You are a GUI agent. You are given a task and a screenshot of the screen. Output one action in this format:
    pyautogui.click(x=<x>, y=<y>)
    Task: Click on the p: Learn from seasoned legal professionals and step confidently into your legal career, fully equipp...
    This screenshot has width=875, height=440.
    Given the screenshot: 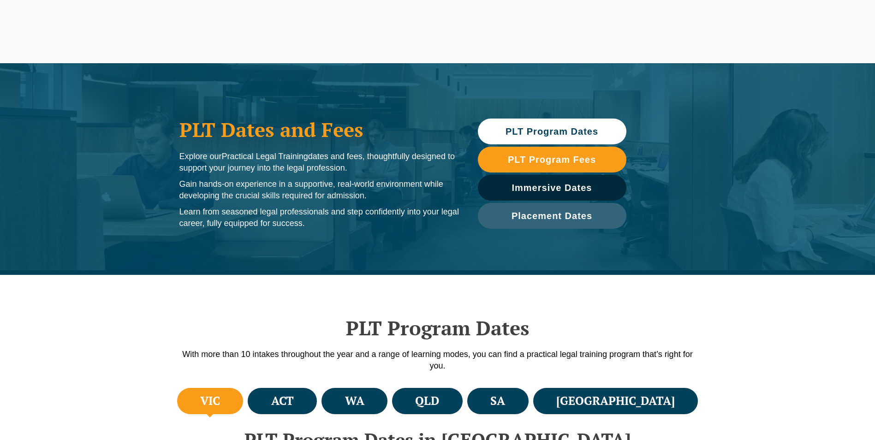 What is the action you would take?
    pyautogui.click(x=319, y=218)
    